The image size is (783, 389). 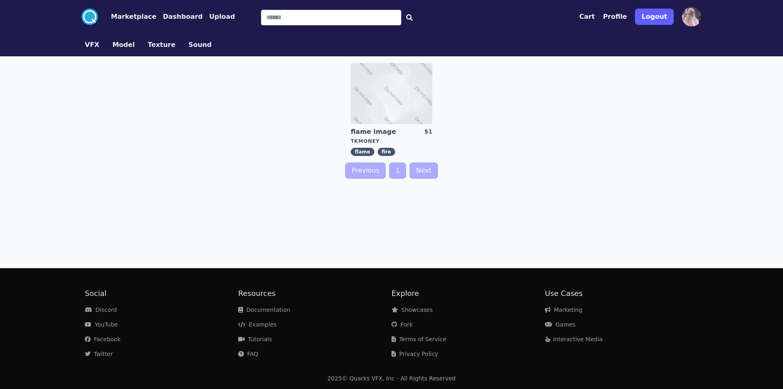 What do you see at coordinates (162, 45) in the screenshot?
I see `a: Texture` at bounding box center [162, 45].